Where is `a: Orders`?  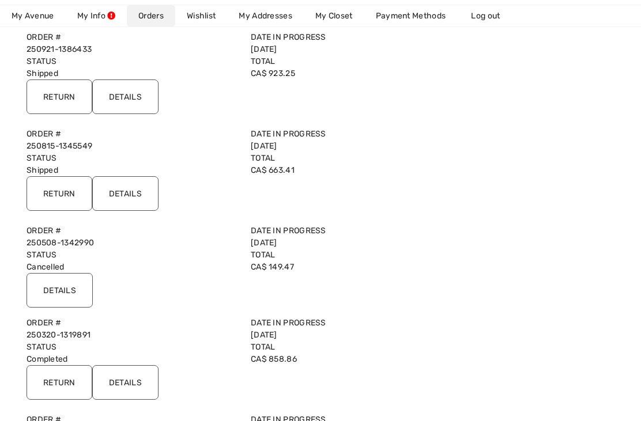
a: Orders is located at coordinates (151, 16).